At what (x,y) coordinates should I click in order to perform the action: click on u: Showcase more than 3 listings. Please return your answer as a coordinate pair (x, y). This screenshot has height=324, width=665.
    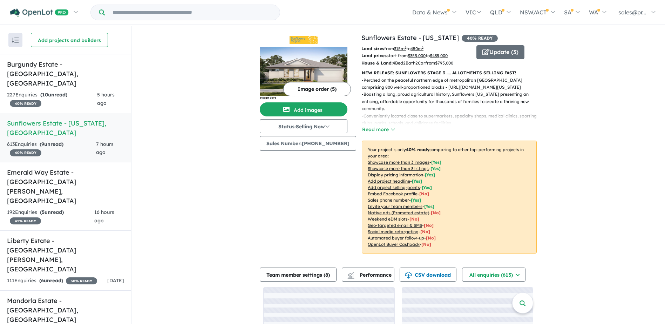
    Looking at the image, I should click on (398, 168).